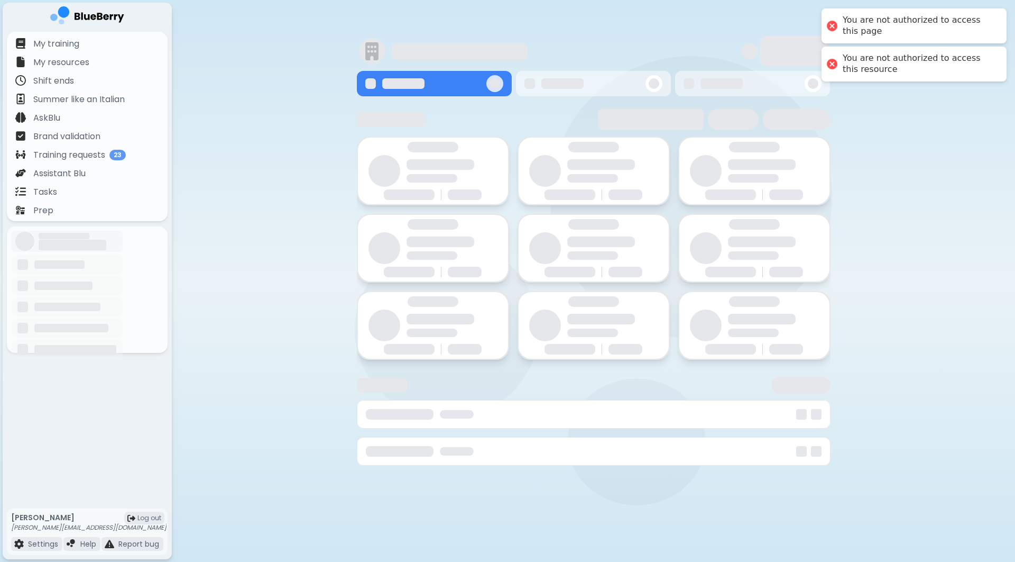 Image resolution: width=1015 pixels, height=562 pixels. I want to click on span: Log out, so click(149, 518).